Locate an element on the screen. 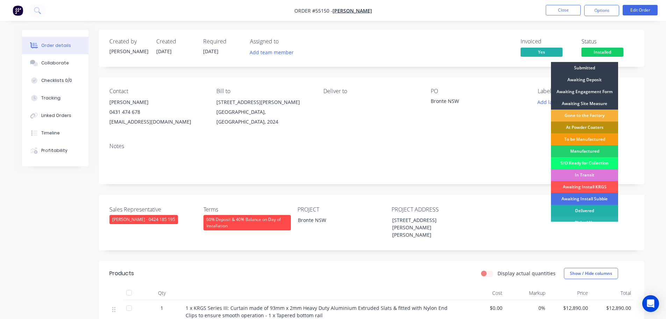 This screenshot has width=666, height=319. div: Collaborate is located at coordinates (55, 63).